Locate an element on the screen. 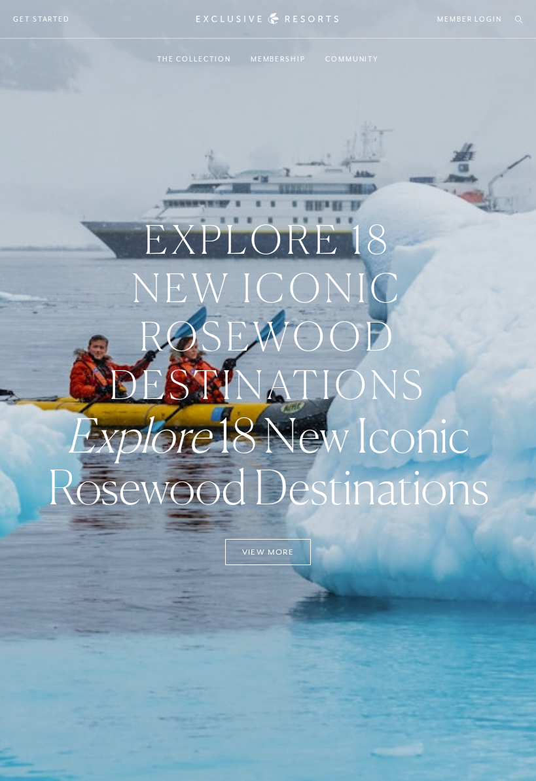 The width and height of the screenshot is (536, 781). h3: 18 New Iconic Rosewood Destinations is located at coordinates (267, 461).